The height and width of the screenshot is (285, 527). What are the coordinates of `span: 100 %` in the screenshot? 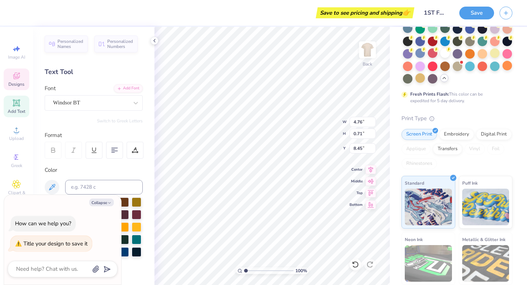 It's located at (301, 271).